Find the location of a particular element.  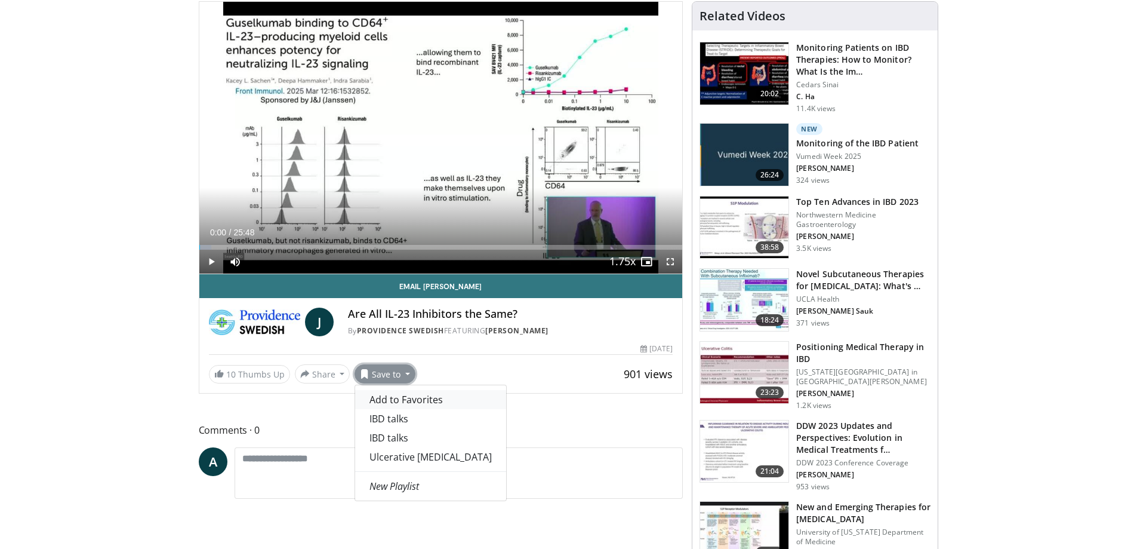

p: 1.2K views is located at coordinates (814, 405).